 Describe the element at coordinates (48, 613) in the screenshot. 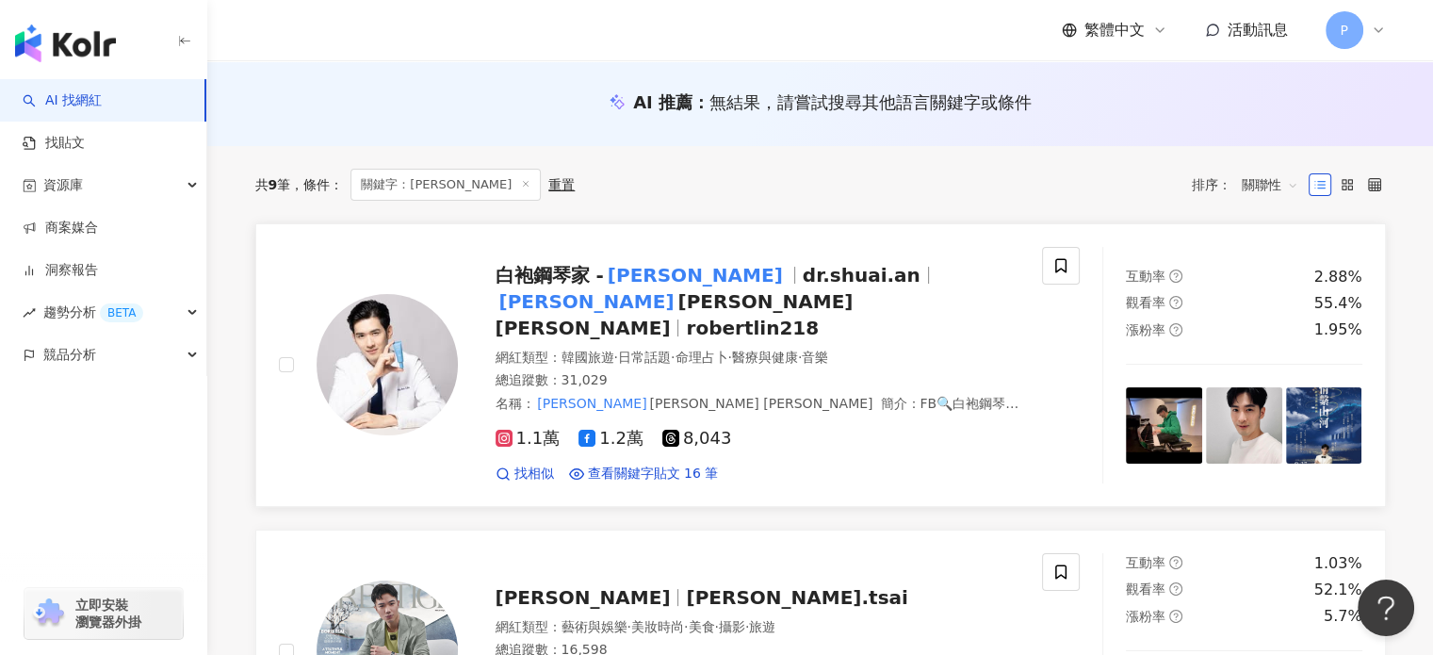

I see `img: chrome extension` at that location.